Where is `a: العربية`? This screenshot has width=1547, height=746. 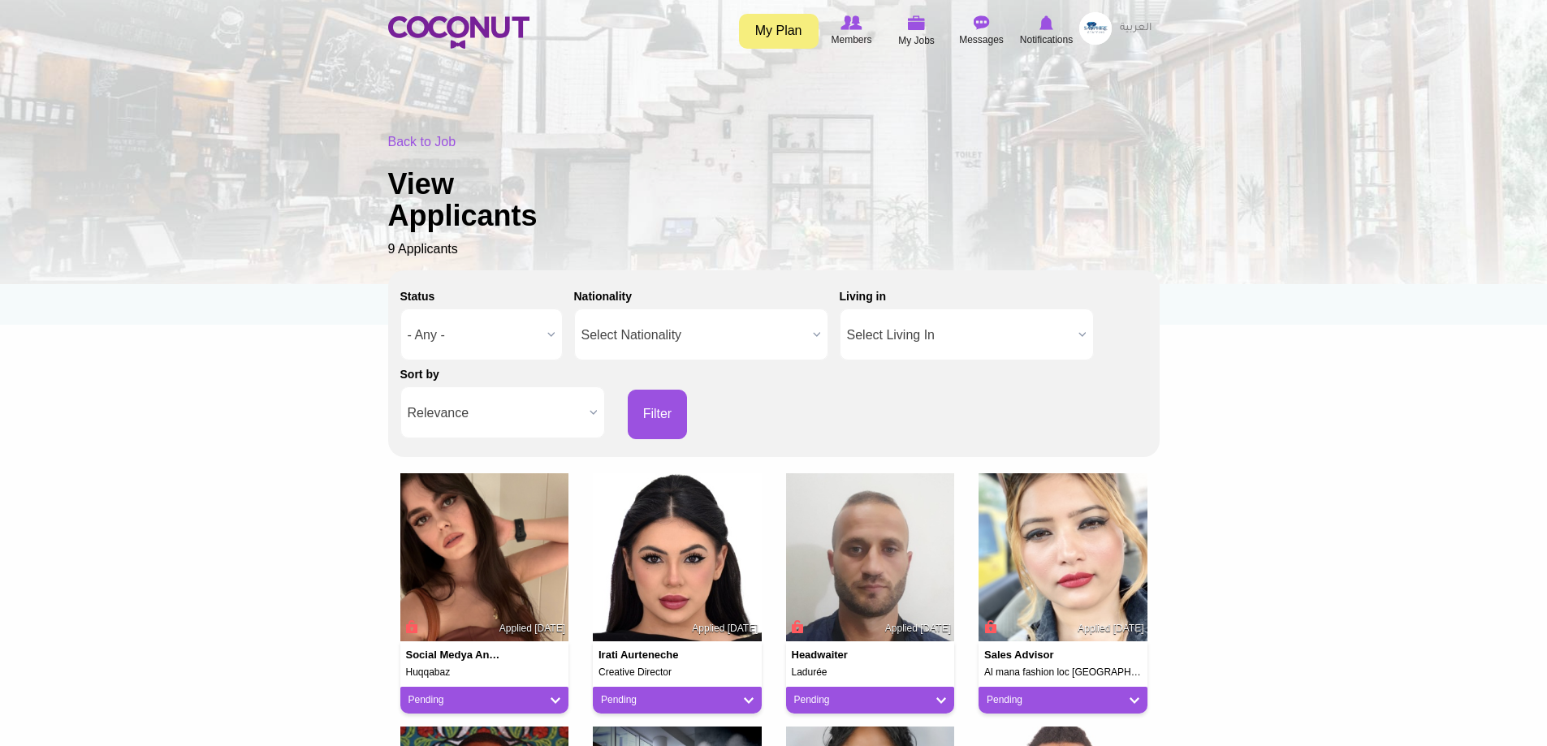 a: العربية is located at coordinates (1135, 28).